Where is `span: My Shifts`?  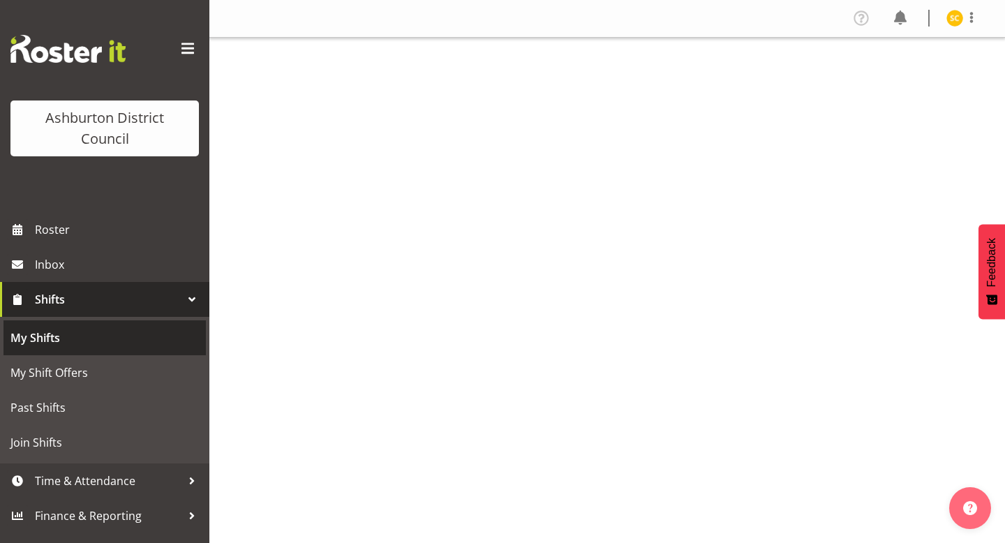
span: My Shifts is located at coordinates (105, 338).